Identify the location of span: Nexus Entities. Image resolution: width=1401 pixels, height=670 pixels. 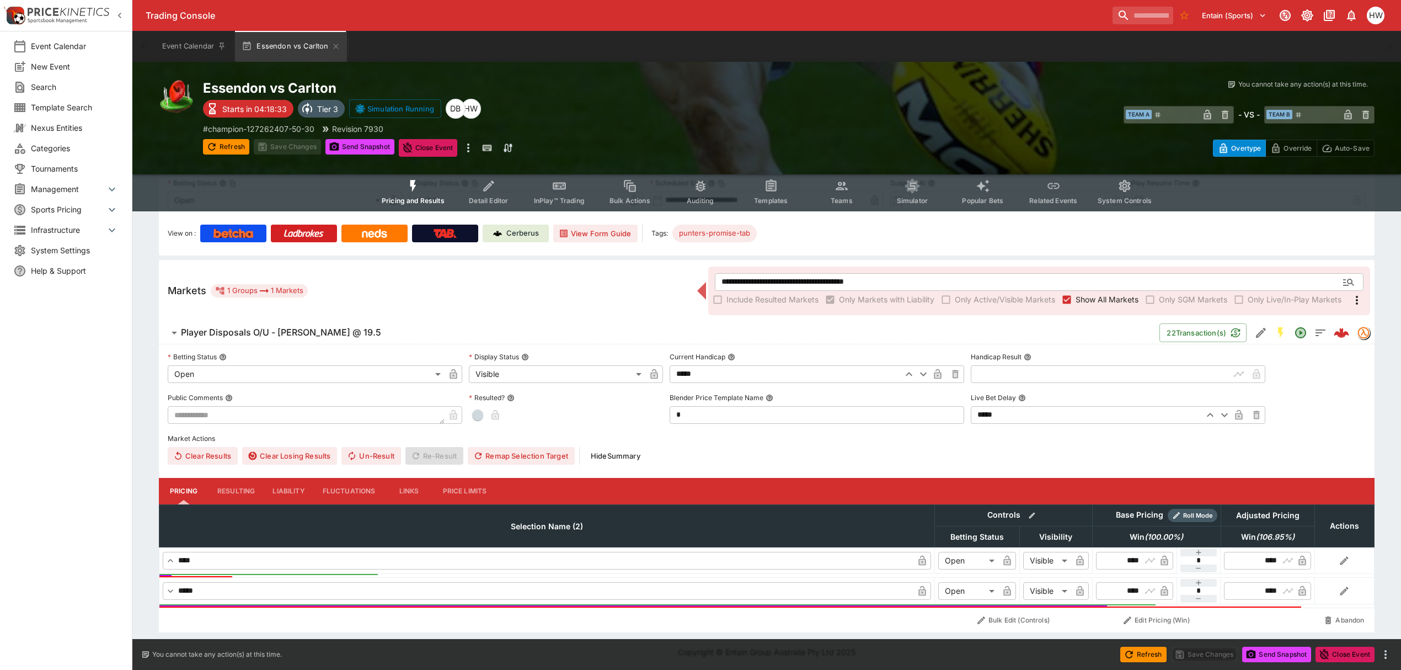
(74, 127).